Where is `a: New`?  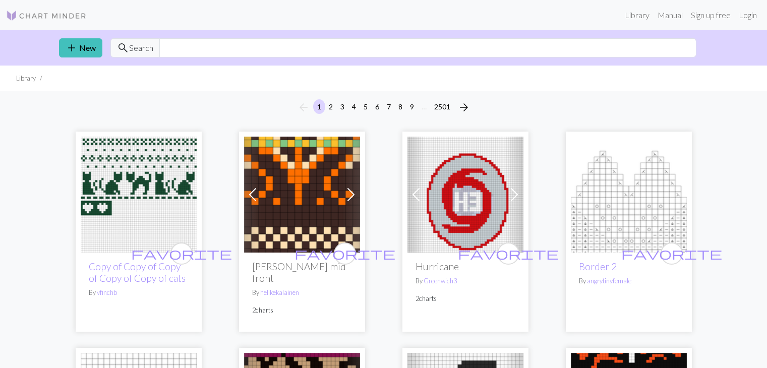 a: New is located at coordinates (81, 48).